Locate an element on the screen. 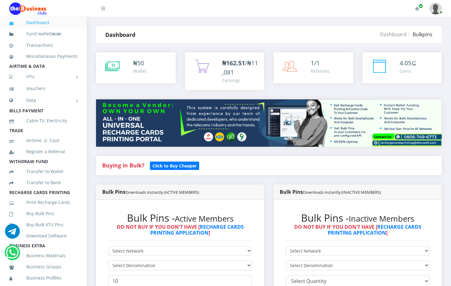 The width and height of the screenshot is (451, 286). a: VTU is located at coordinates (43, 77).